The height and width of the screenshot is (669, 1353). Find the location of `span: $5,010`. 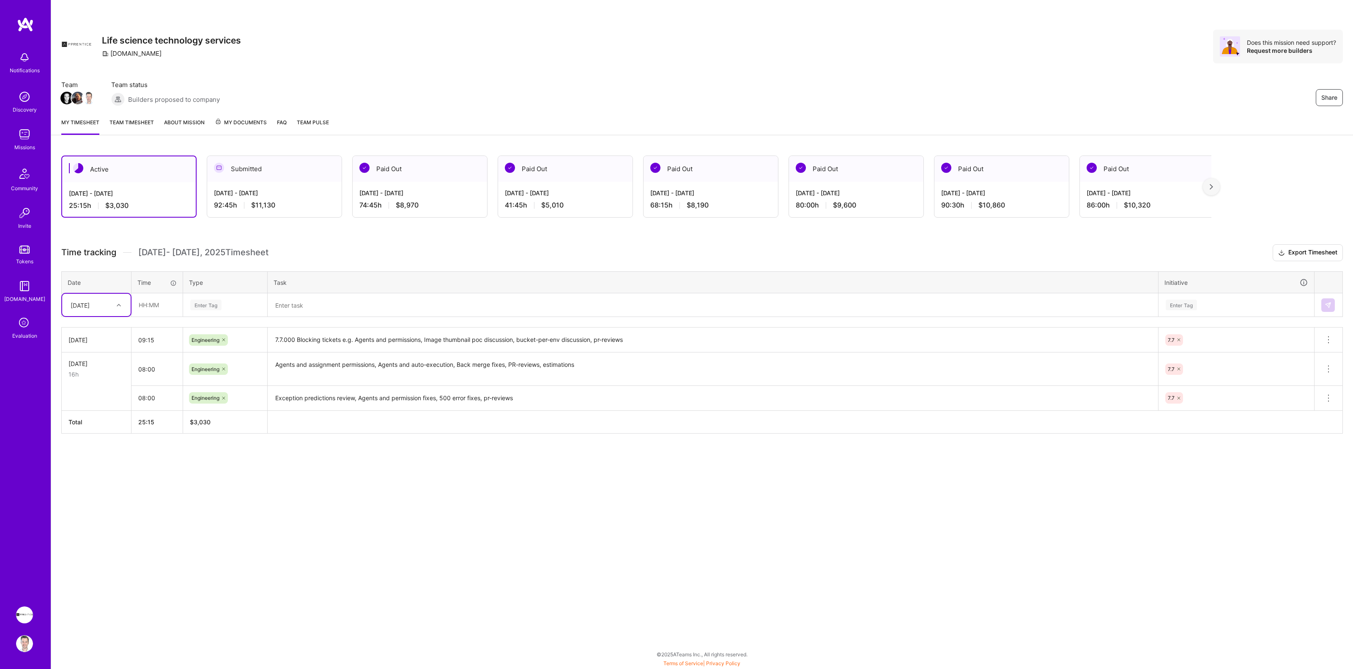

span: $5,010 is located at coordinates (552, 205).